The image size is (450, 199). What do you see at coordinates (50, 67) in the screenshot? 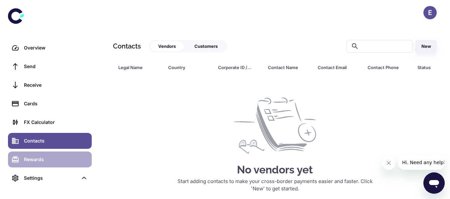
I see `a: Send` at bounding box center [50, 67].